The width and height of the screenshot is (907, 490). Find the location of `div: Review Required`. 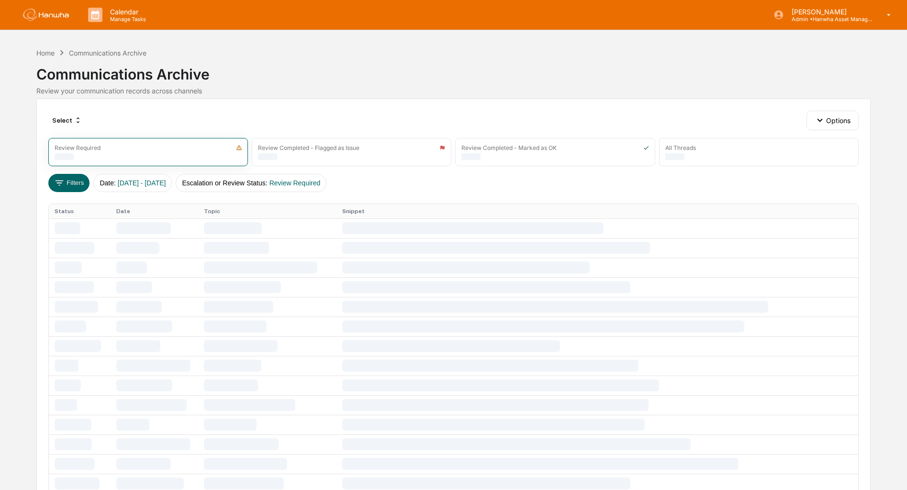

div: Review Required is located at coordinates (78, 147).